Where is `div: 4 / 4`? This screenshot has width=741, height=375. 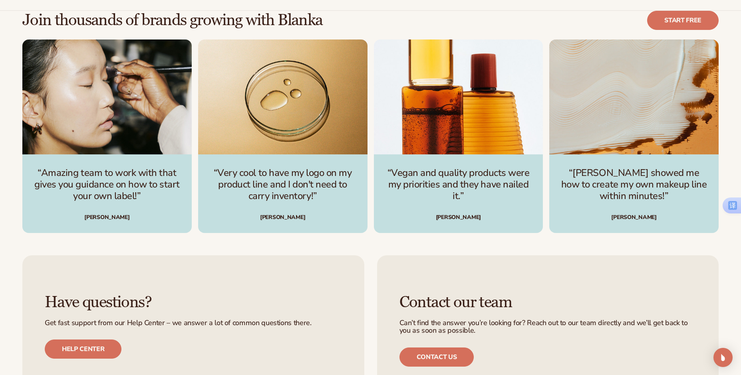
div: 4 / 4 is located at coordinates (634, 136).